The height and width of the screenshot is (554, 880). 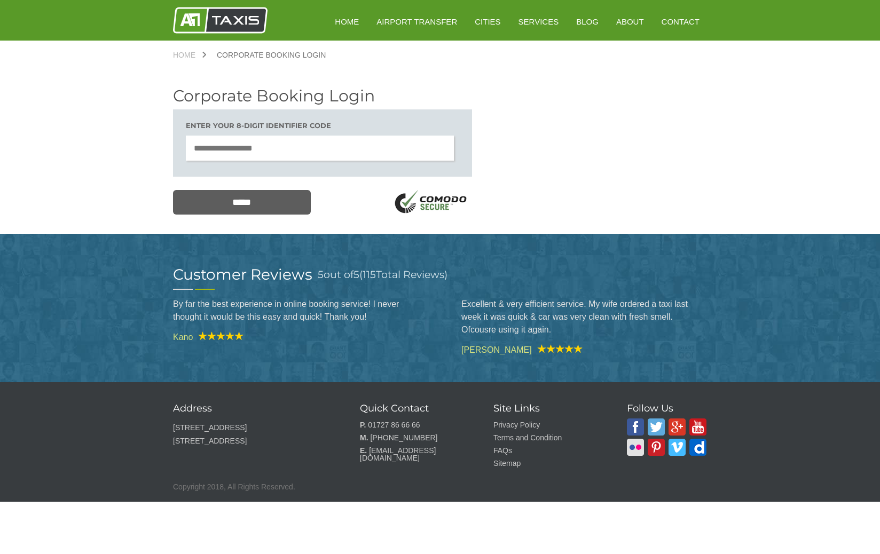 I want to click on a: Cities, so click(x=487, y=21).